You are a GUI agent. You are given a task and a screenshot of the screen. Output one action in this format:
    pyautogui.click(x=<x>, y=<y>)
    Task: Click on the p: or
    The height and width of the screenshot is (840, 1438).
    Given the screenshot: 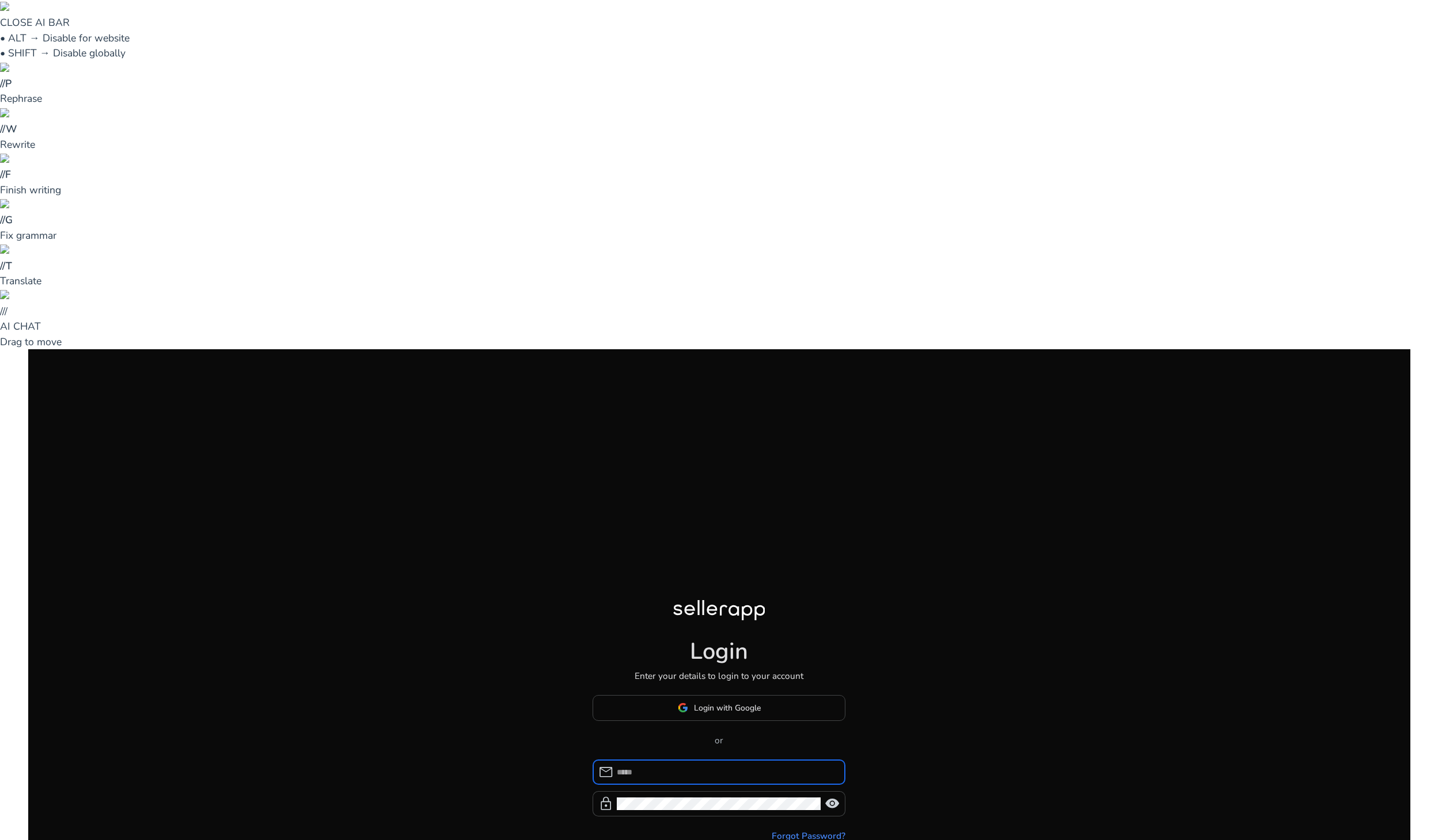 What is the action you would take?
    pyautogui.click(x=719, y=740)
    